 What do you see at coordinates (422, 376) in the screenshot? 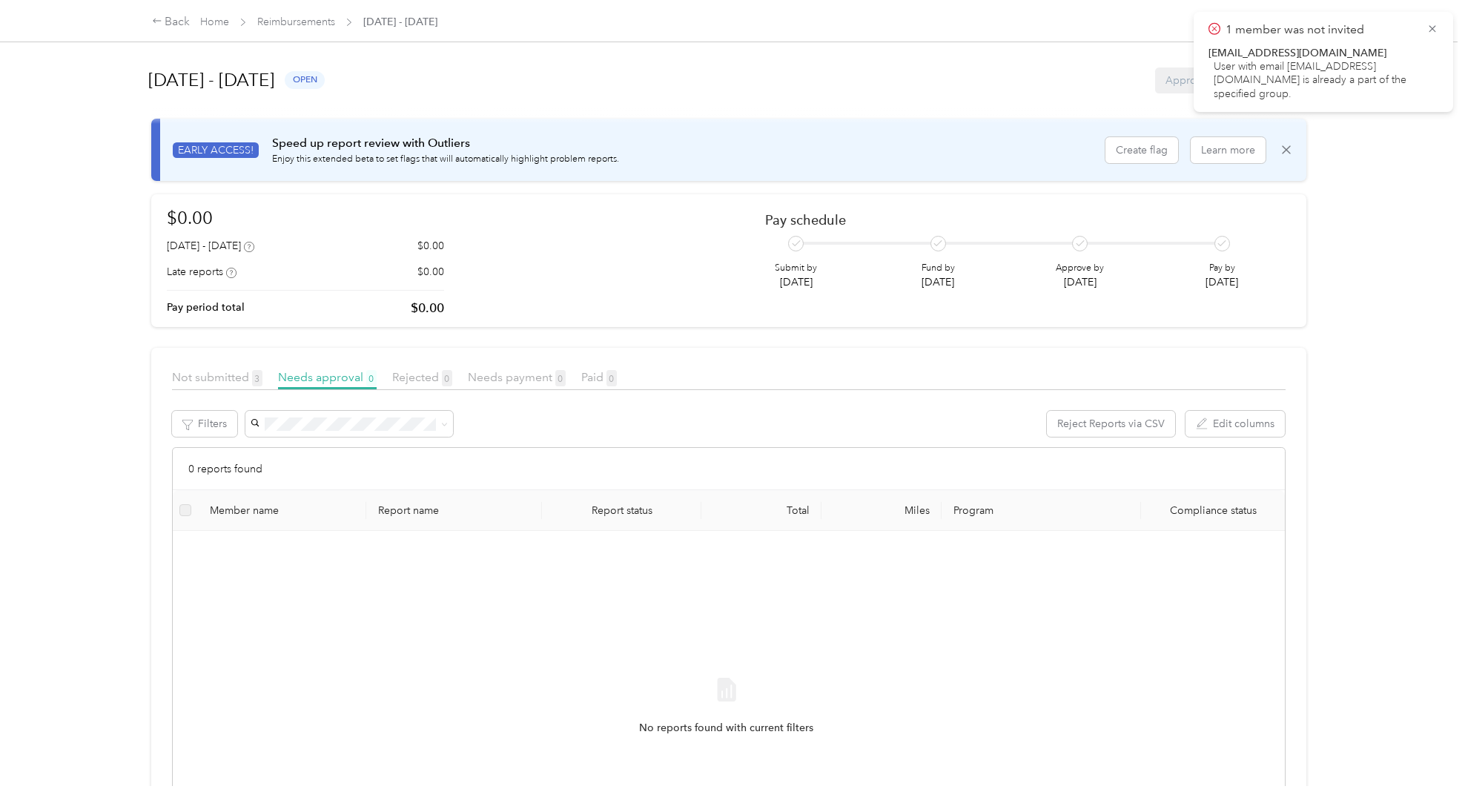
I see `span: Rejected` at bounding box center [422, 376].